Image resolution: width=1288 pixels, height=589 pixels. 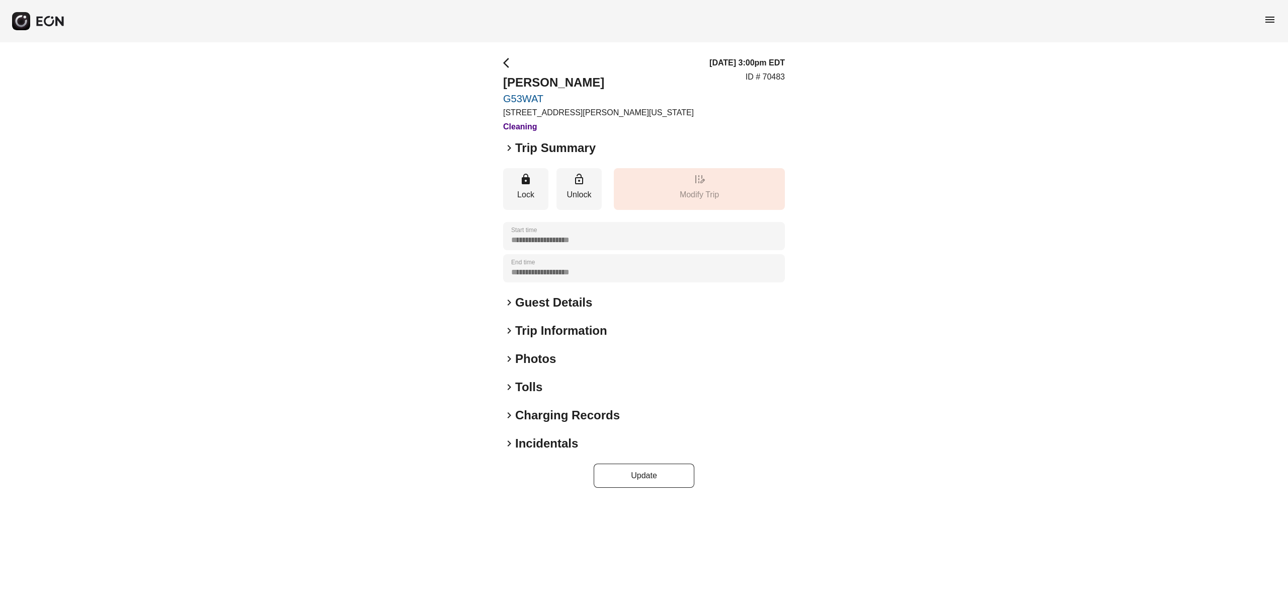 I want to click on button: Lock, so click(x=526, y=189).